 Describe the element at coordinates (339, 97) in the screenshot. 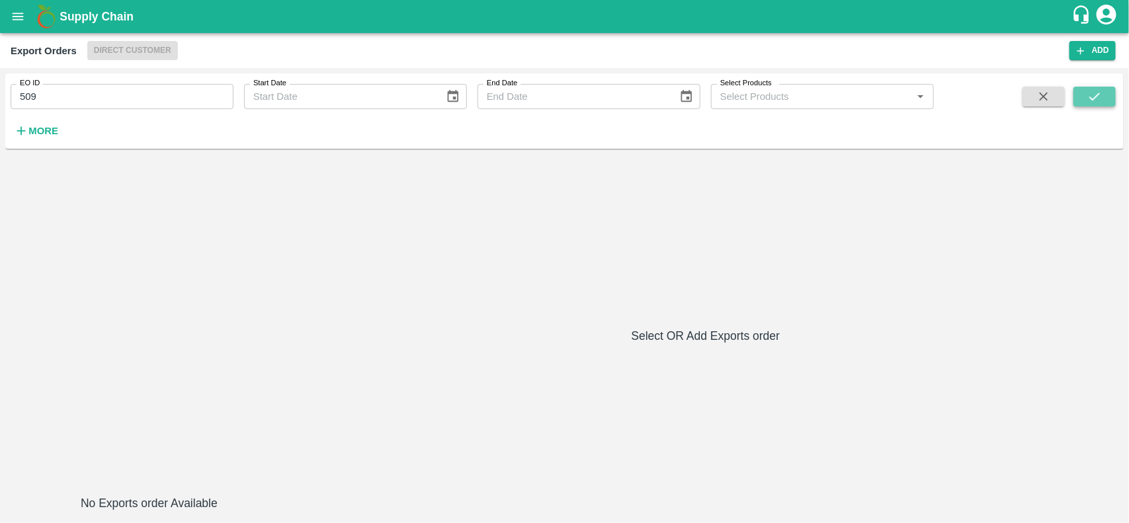

I see `input: Start Date` at that location.